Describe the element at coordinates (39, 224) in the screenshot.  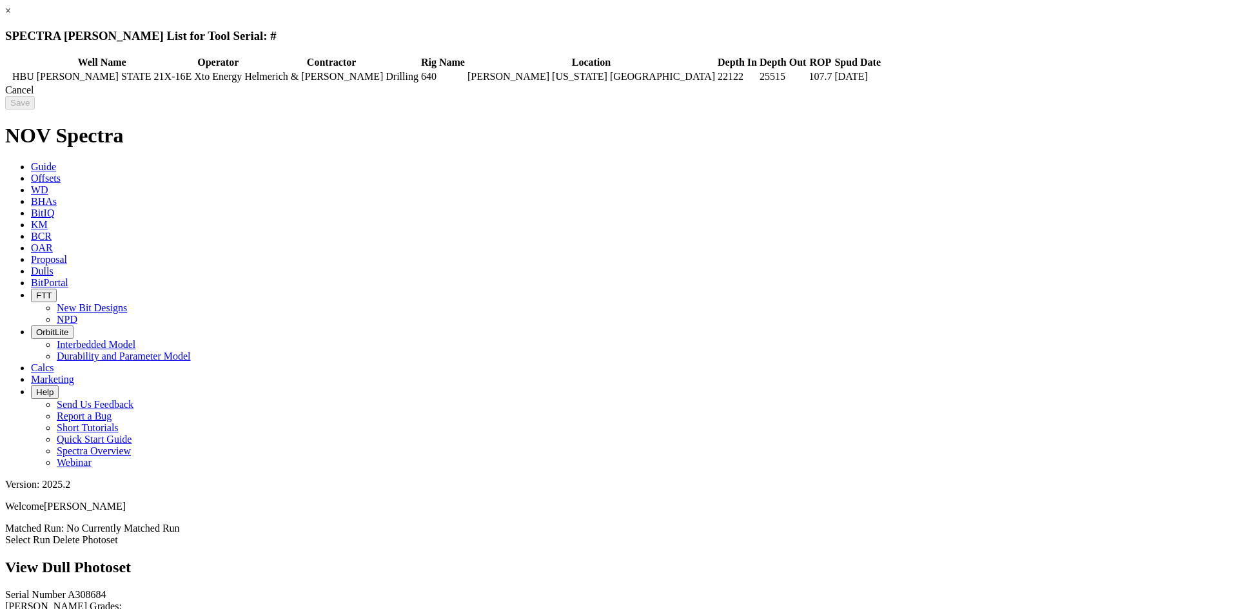
I see `span: KM` at that location.